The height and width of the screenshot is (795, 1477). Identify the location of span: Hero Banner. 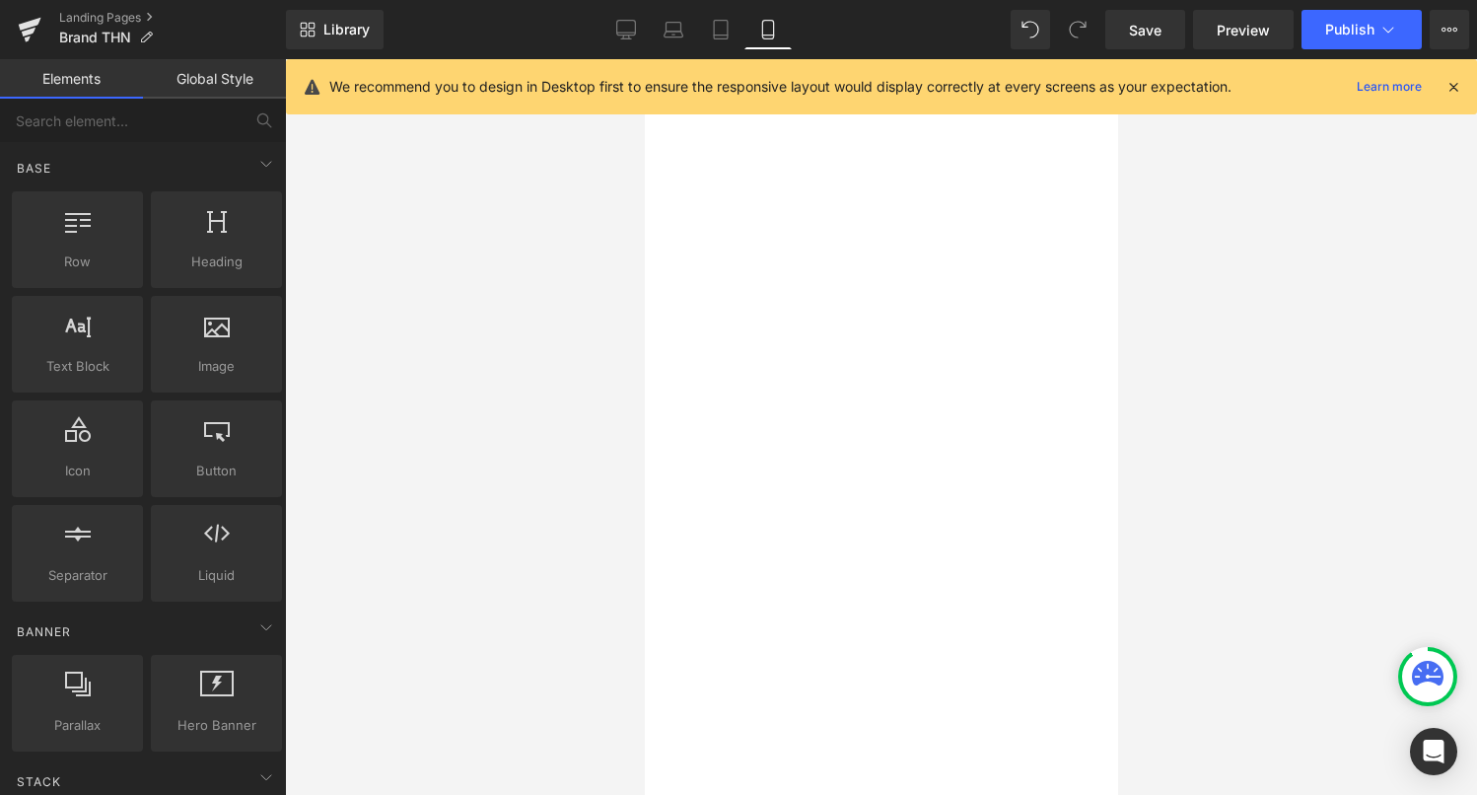
(216, 725).